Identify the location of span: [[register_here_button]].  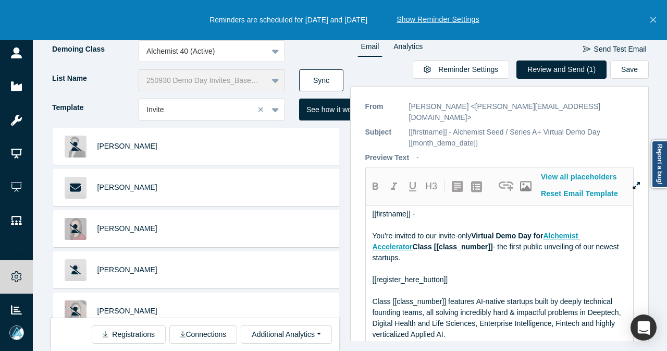
(410, 279).